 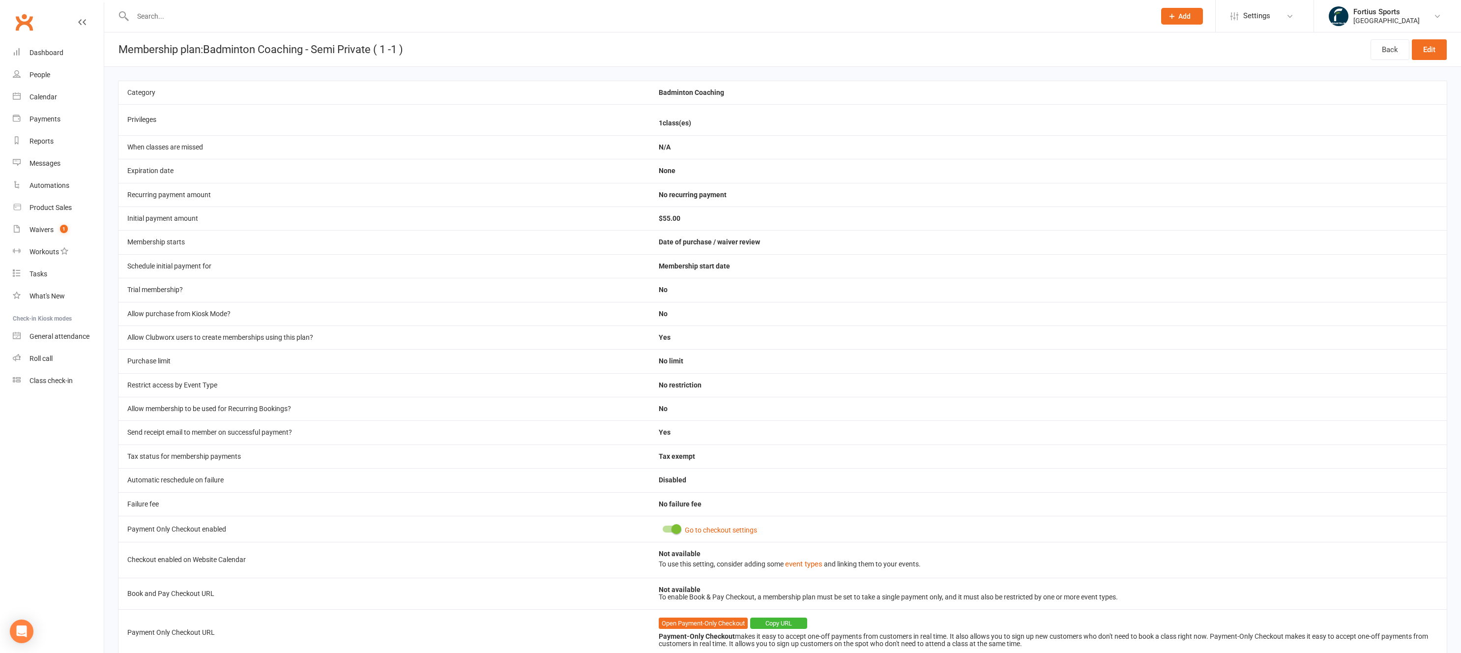 What do you see at coordinates (384, 314) in the screenshot?
I see `td: Allow purchase from Kiosk Mode?` at bounding box center [384, 314].